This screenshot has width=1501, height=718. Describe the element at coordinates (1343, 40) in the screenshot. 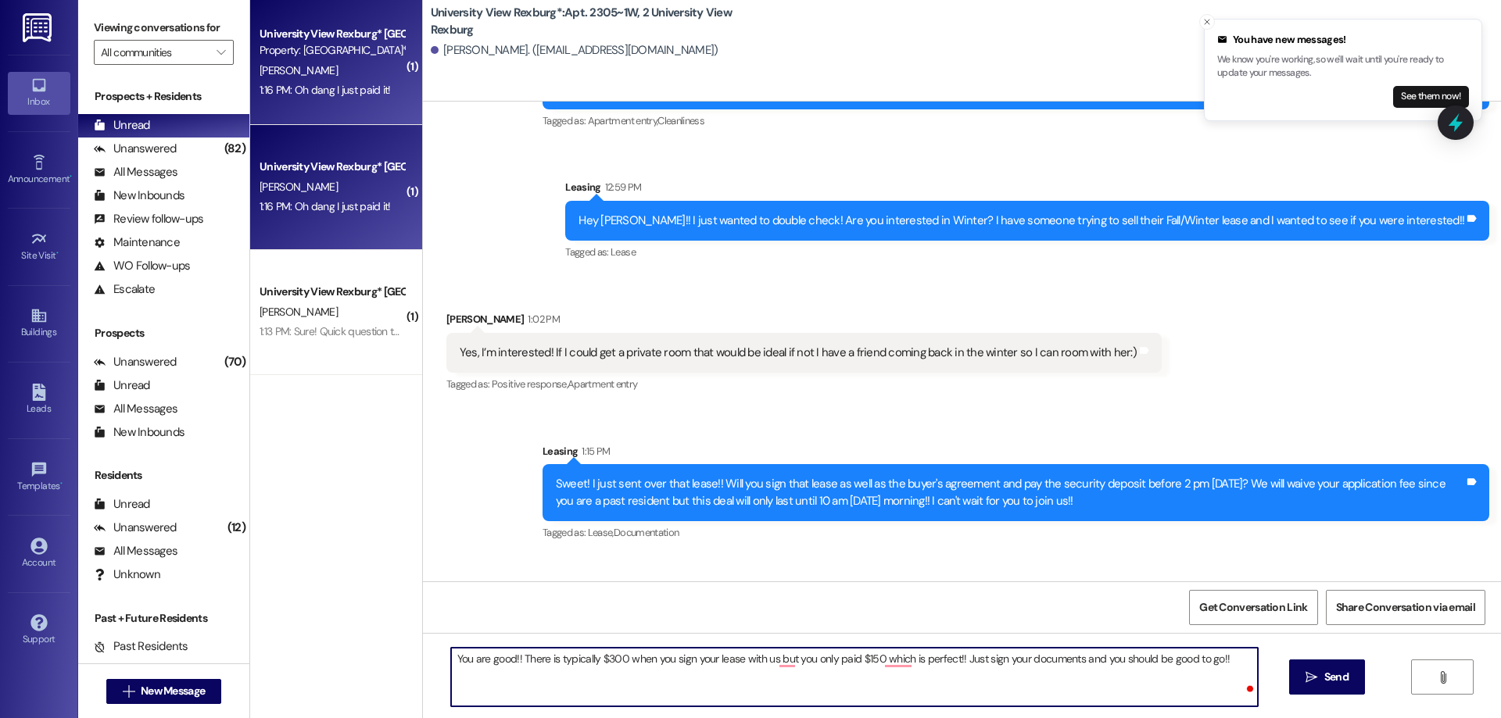

I see `div: You have new messages!` at that location.